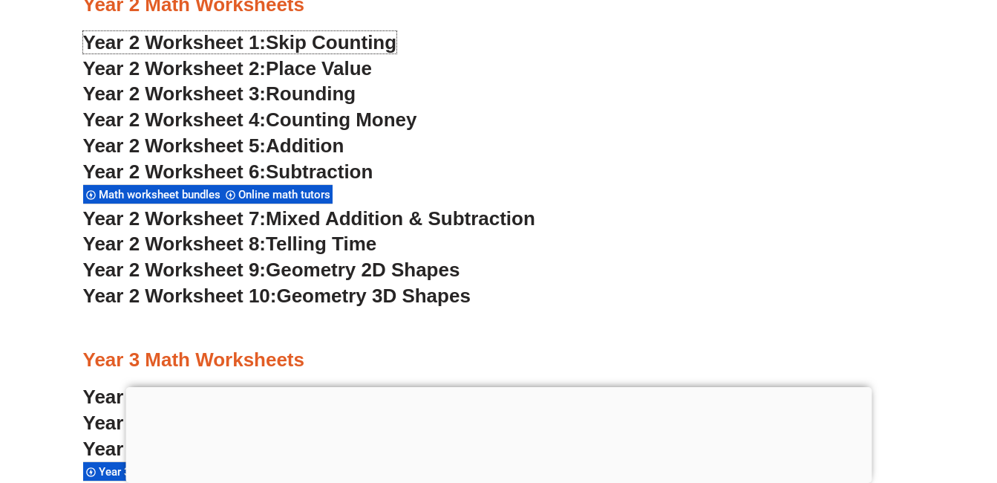  What do you see at coordinates (180, 295) in the screenshot?
I see `span: Year 2 Worksheet 10:` at bounding box center [180, 295].